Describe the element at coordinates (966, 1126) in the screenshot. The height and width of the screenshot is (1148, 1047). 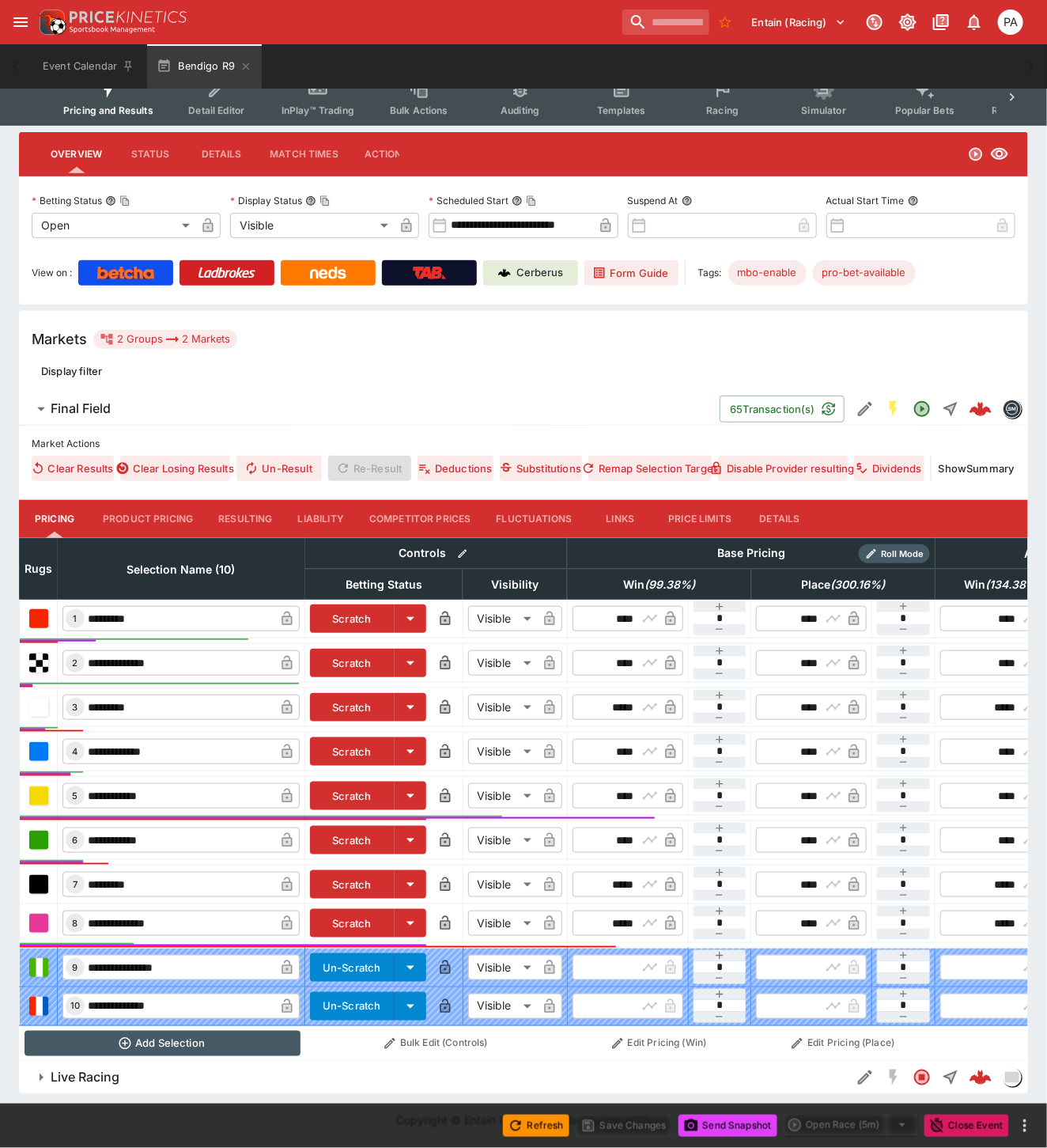
I see `button: Close Event` at that location.